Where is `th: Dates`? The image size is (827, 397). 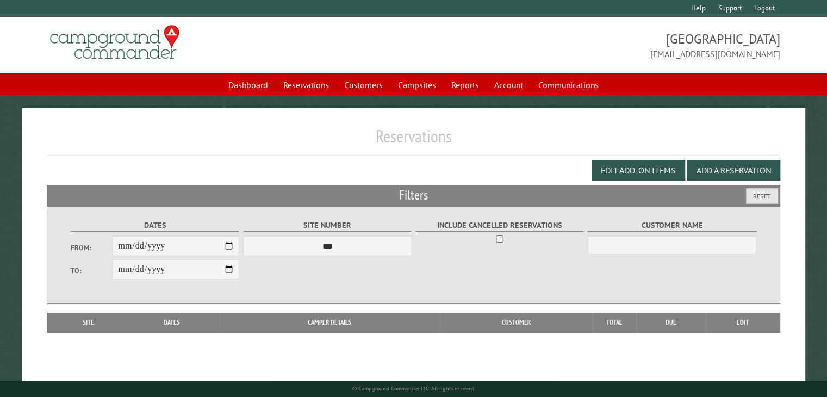 th: Dates is located at coordinates (172, 322).